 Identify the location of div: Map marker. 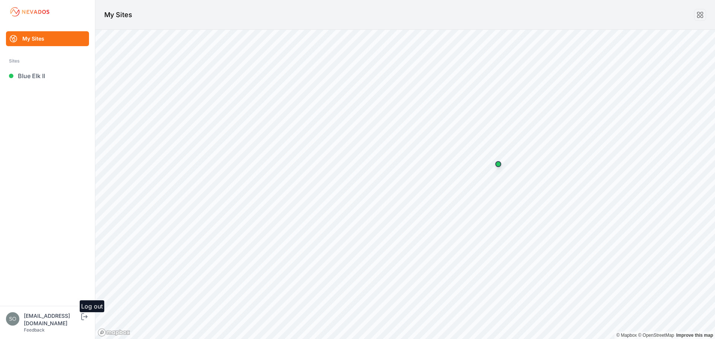
(499, 164).